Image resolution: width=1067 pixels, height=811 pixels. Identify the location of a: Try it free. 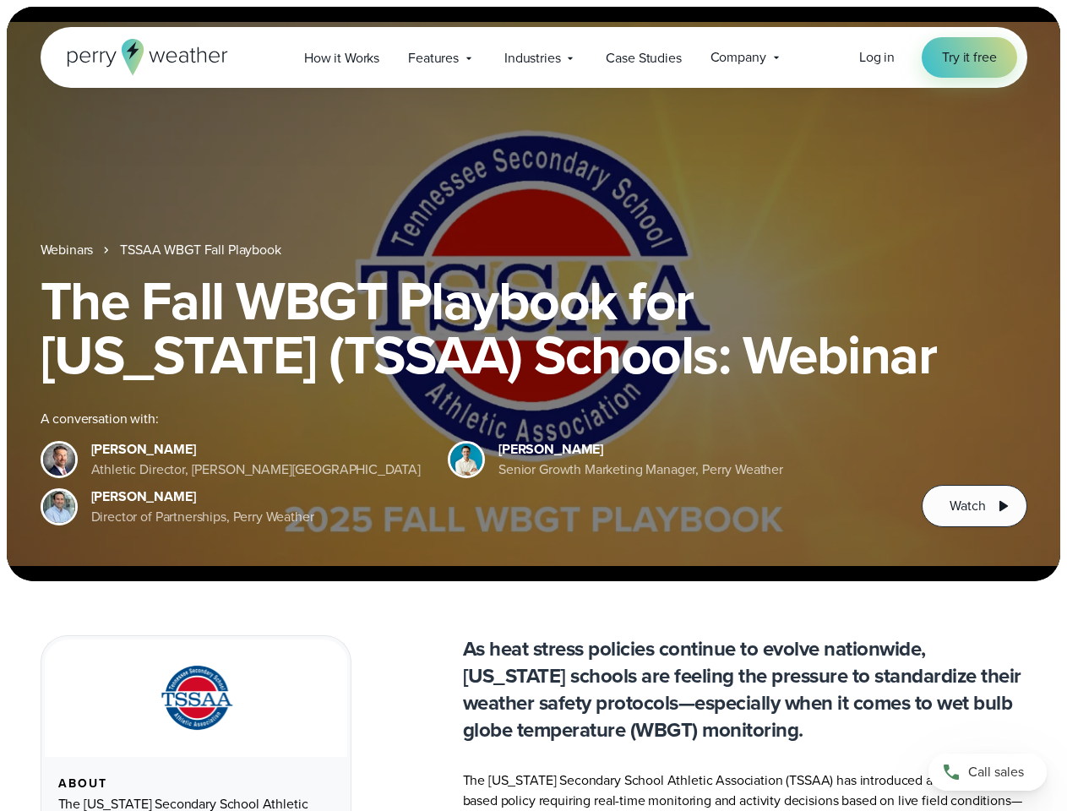
(969, 57).